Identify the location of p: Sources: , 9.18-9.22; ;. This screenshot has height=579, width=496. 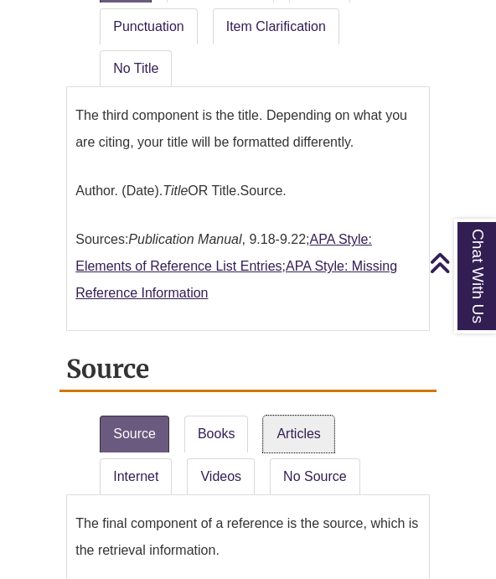
(248, 267).